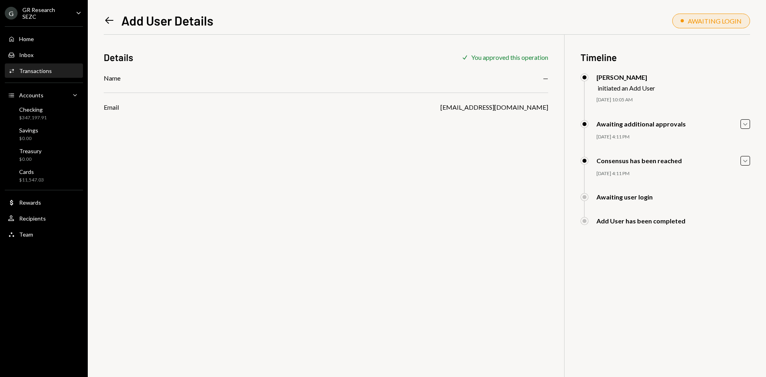 The width and height of the screenshot is (766, 377). I want to click on h1: Add User Details, so click(167, 20).